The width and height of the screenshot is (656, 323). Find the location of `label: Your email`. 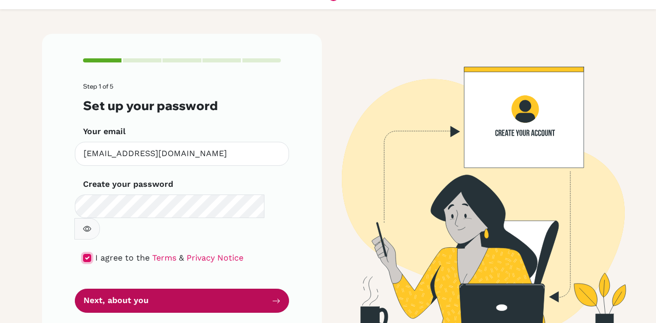

label: Your email is located at coordinates (104, 132).